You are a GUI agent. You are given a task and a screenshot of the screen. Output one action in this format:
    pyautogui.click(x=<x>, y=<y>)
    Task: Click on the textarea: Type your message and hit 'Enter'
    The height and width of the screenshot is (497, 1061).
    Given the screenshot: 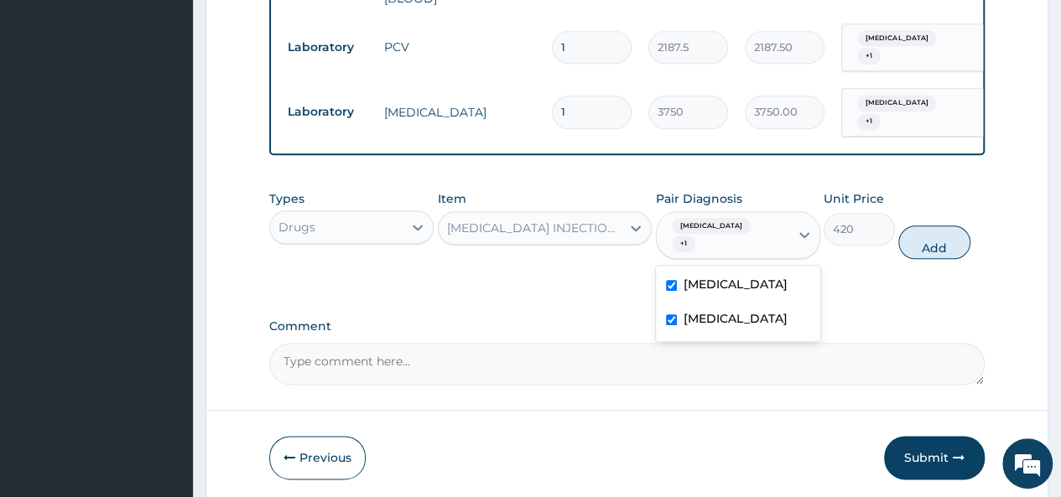 What is the action you would take?
    pyautogui.click(x=164, y=354)
    